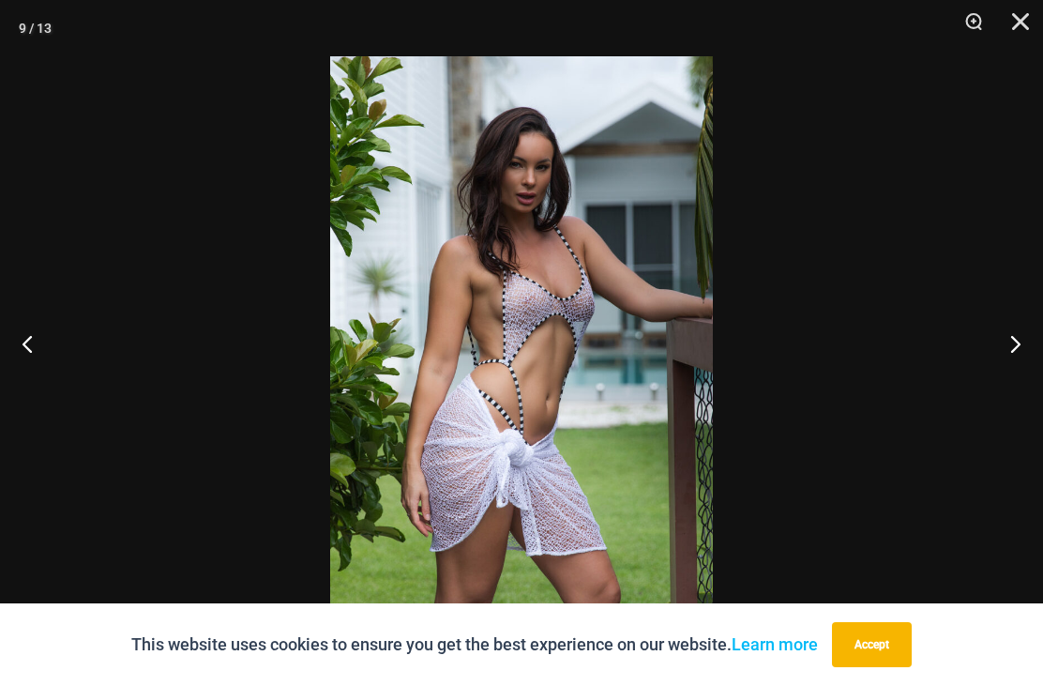 The width and height of the screenshot is (1043, 686). Describe the element at coordinates (872, 644) in the screenshot. I see `button: Accept` at that location.